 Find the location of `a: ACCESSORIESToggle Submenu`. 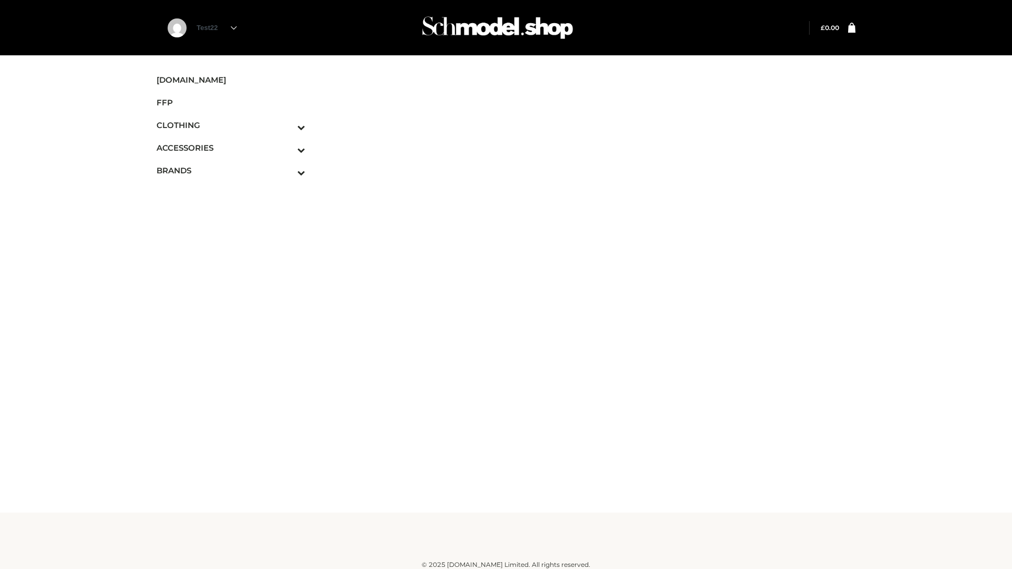

a: ACCESSORIESToggle Submenu is located at coordinates (231, 148).